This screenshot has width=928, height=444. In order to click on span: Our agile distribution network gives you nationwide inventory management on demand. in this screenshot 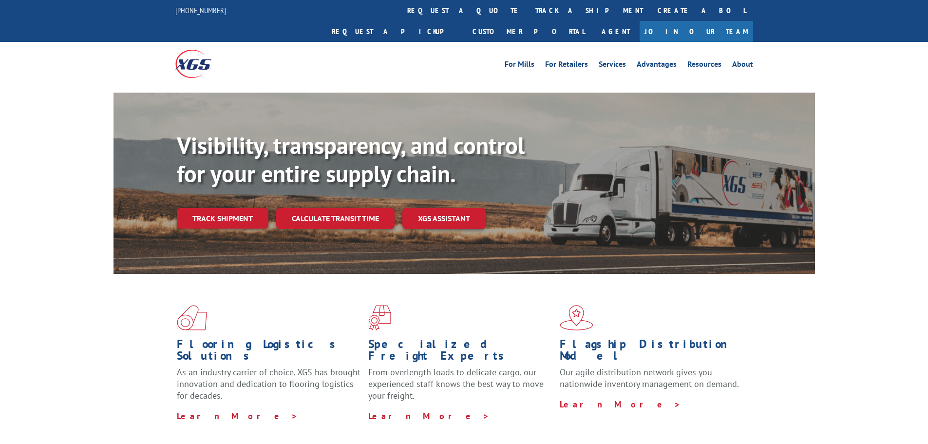, I will do `click(650, 378)`.